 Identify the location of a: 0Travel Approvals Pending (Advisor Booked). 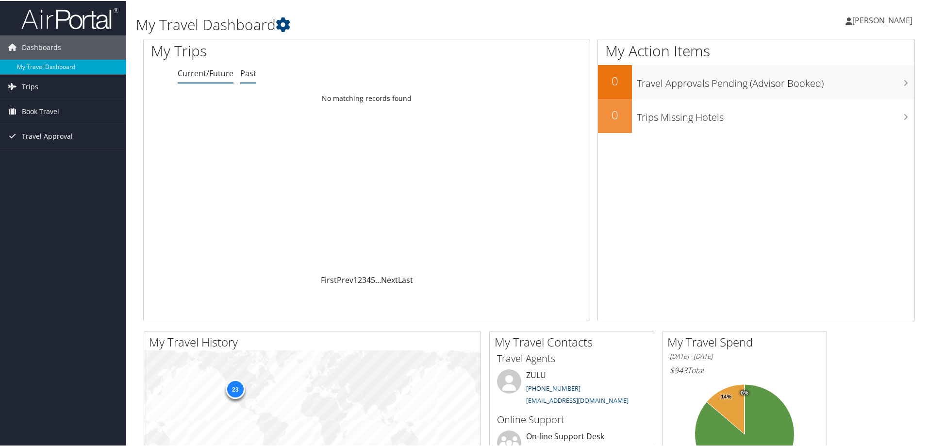
(756, 81).